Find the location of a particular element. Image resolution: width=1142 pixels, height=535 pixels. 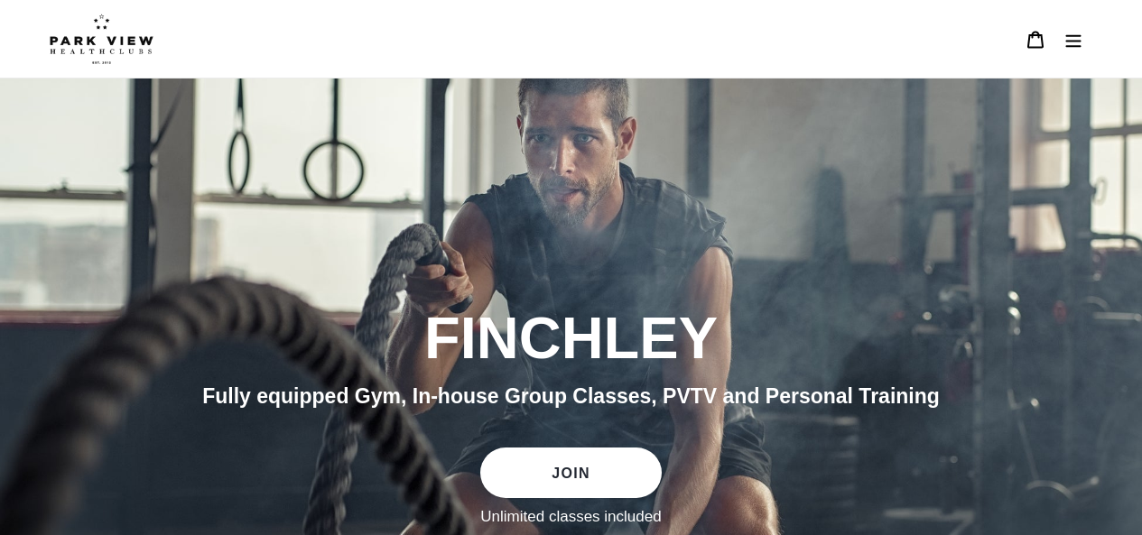

img: Park view health clubs is a gym near you. is located at coordinates (101, 39).